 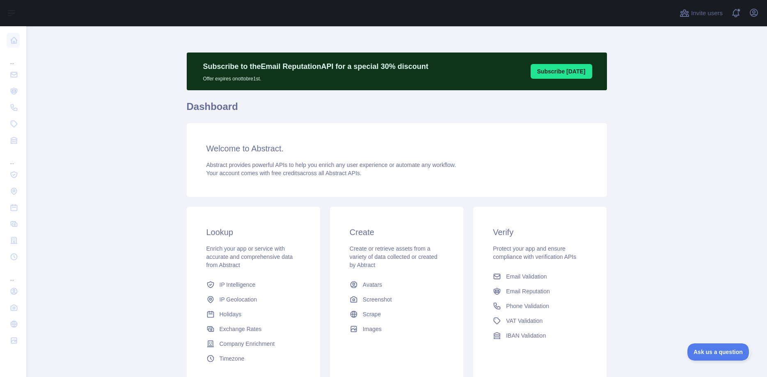 What do you see at coordinates (397, 110) in the screenshot?
I see `h1: Dashboard` at bounding box center [397, 110].